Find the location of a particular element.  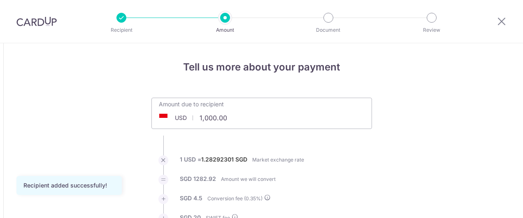

label: 1 USD = is located at coordinates (213, 162).